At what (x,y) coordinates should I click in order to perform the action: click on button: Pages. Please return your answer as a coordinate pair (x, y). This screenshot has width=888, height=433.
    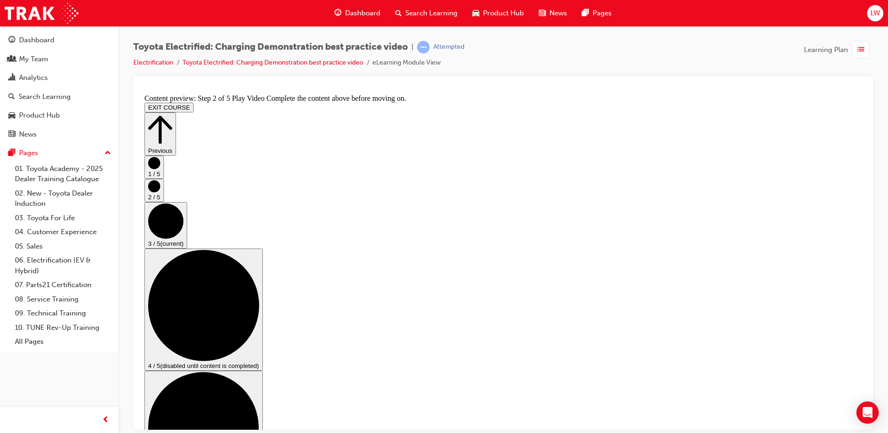
    Looking at the image, I should click on (59, 153).